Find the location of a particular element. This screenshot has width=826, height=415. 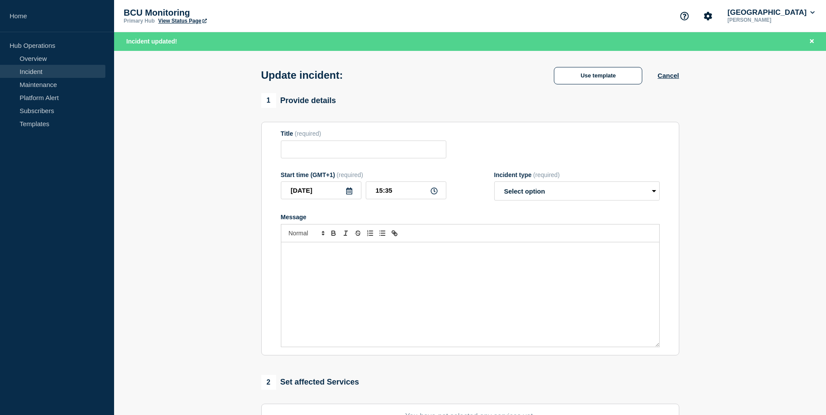

span: Incident updated! is located at coordinates (152, 41).